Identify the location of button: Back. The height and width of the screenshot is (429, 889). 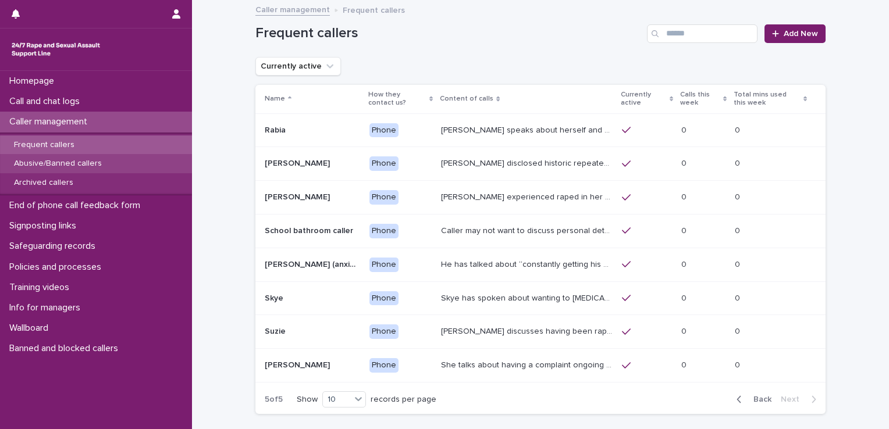
(751, 400).